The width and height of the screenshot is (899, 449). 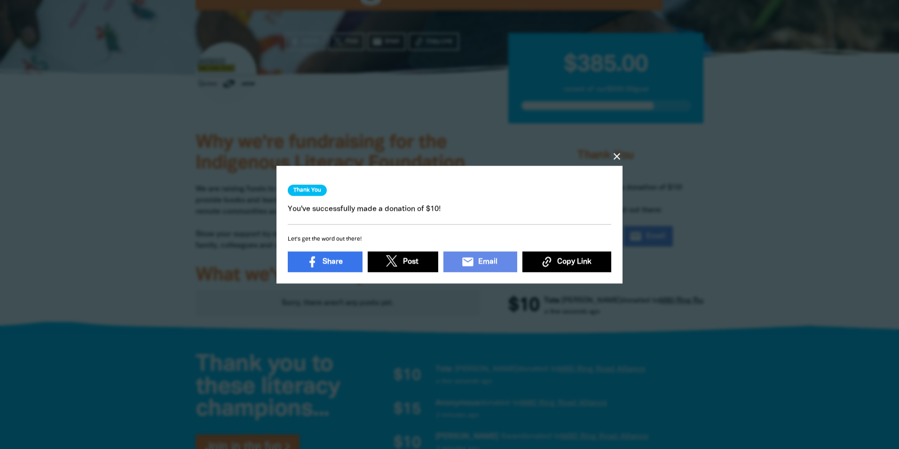 What do you see at coordinates (488, 261) in the screenshot?
I see `span: Email` at bounding box center [488, 261].